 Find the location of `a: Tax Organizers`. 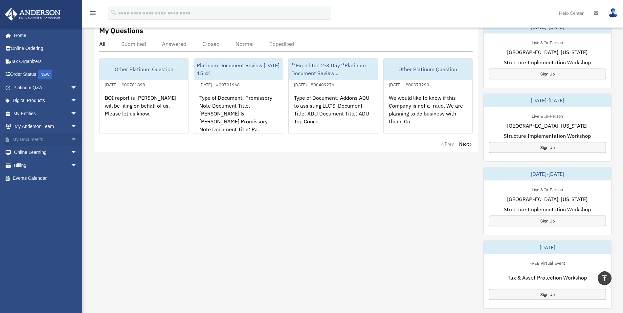

a: Tax Organizers is located at coordinates (46, 61).